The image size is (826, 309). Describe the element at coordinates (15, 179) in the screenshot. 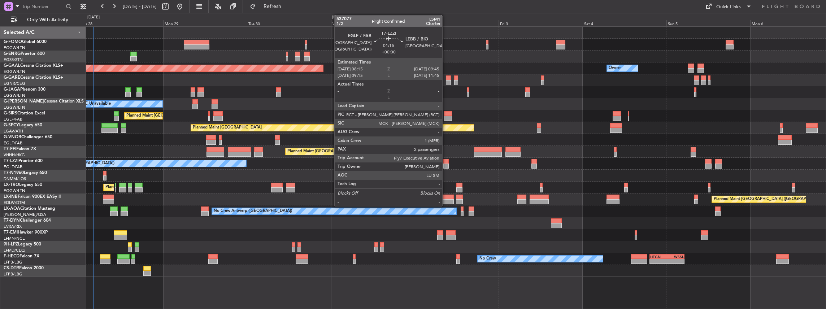

I see `a: DNMM/LOS` at that location.